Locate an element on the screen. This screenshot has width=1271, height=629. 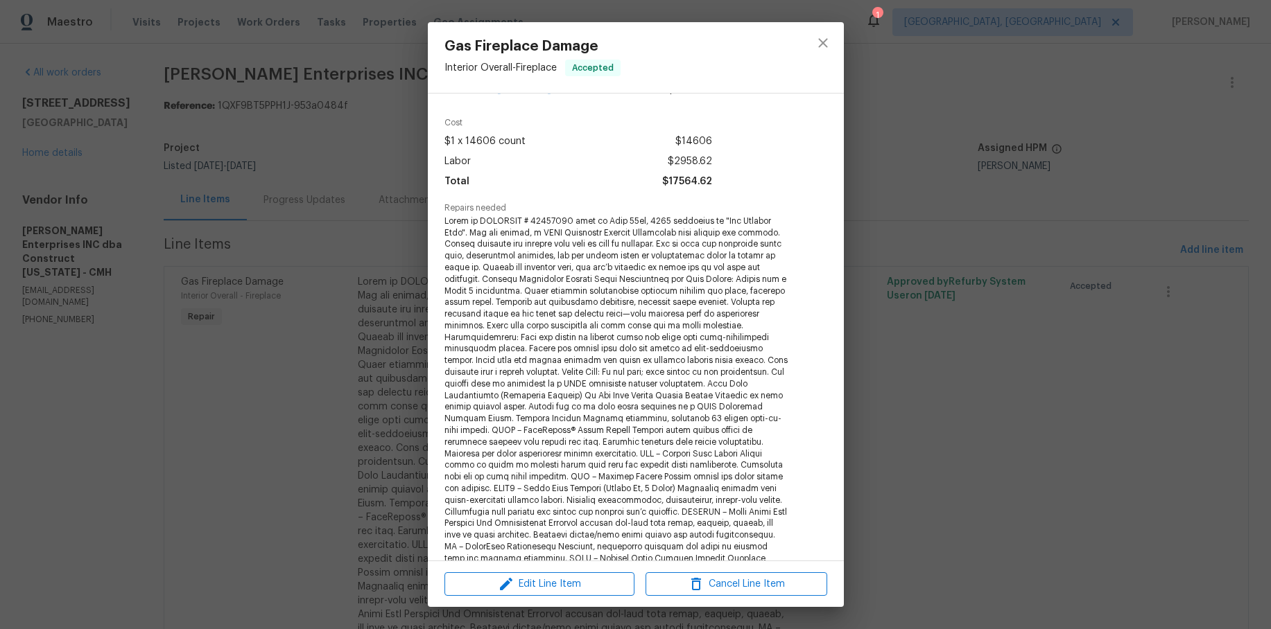
span: $17564.62 is located at coordinates (687, 182).